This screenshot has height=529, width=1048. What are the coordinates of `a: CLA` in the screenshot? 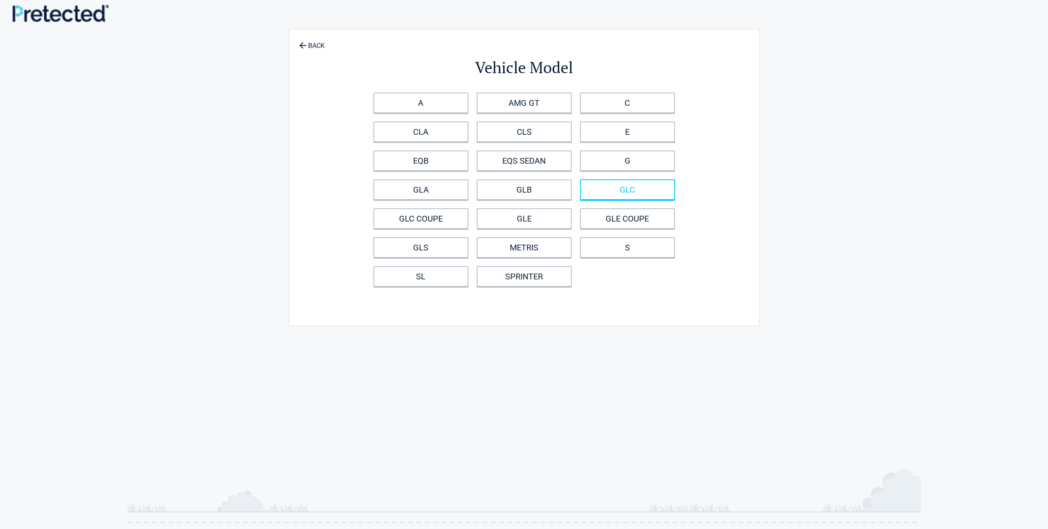 It's located at (421, 132).